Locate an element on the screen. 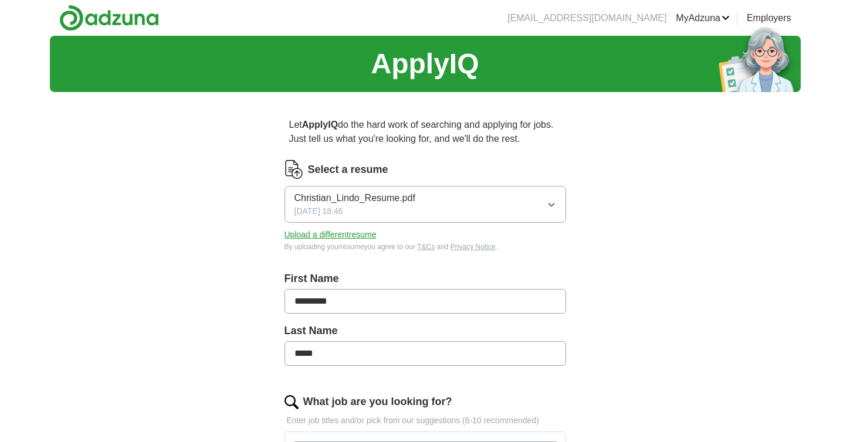 The width and height of the screenshot is (850, 442). div: By uploading your resume you agree to our and . is located at coordinates (425, 247).